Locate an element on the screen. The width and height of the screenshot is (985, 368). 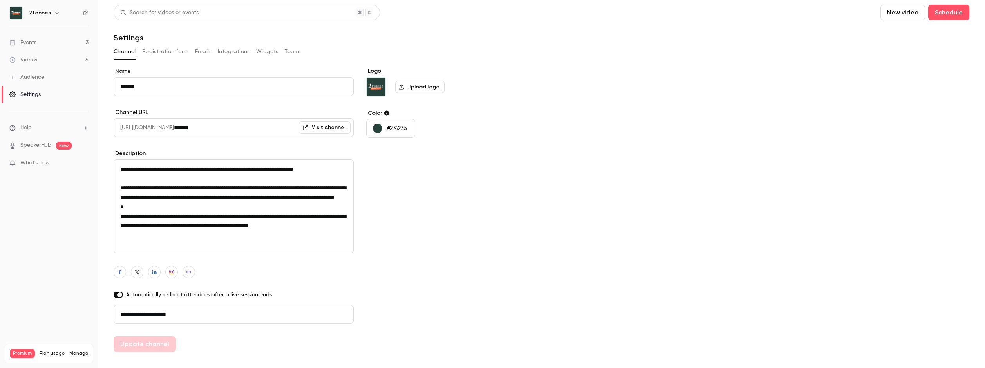
button: Team is located at coordinates (292, 52).